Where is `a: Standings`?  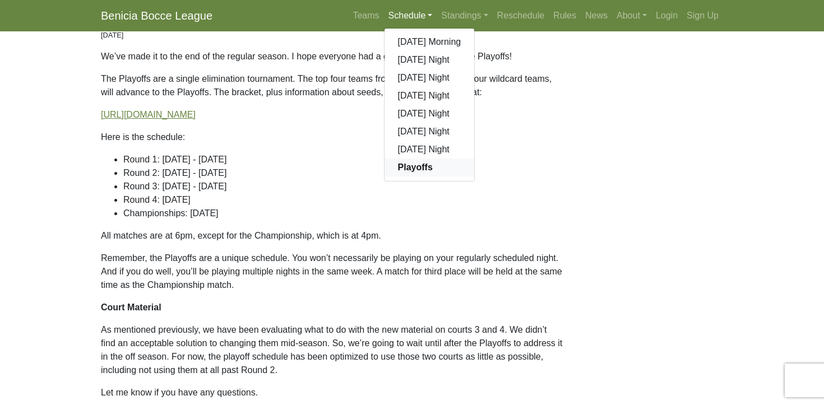 a: Standings is located at coordinates (464, 16).